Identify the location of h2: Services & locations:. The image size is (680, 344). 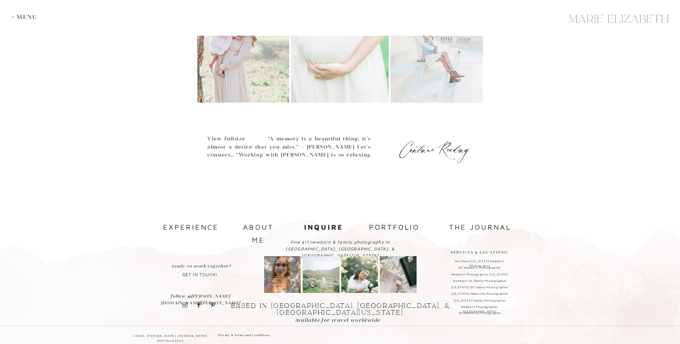
(480, 252).